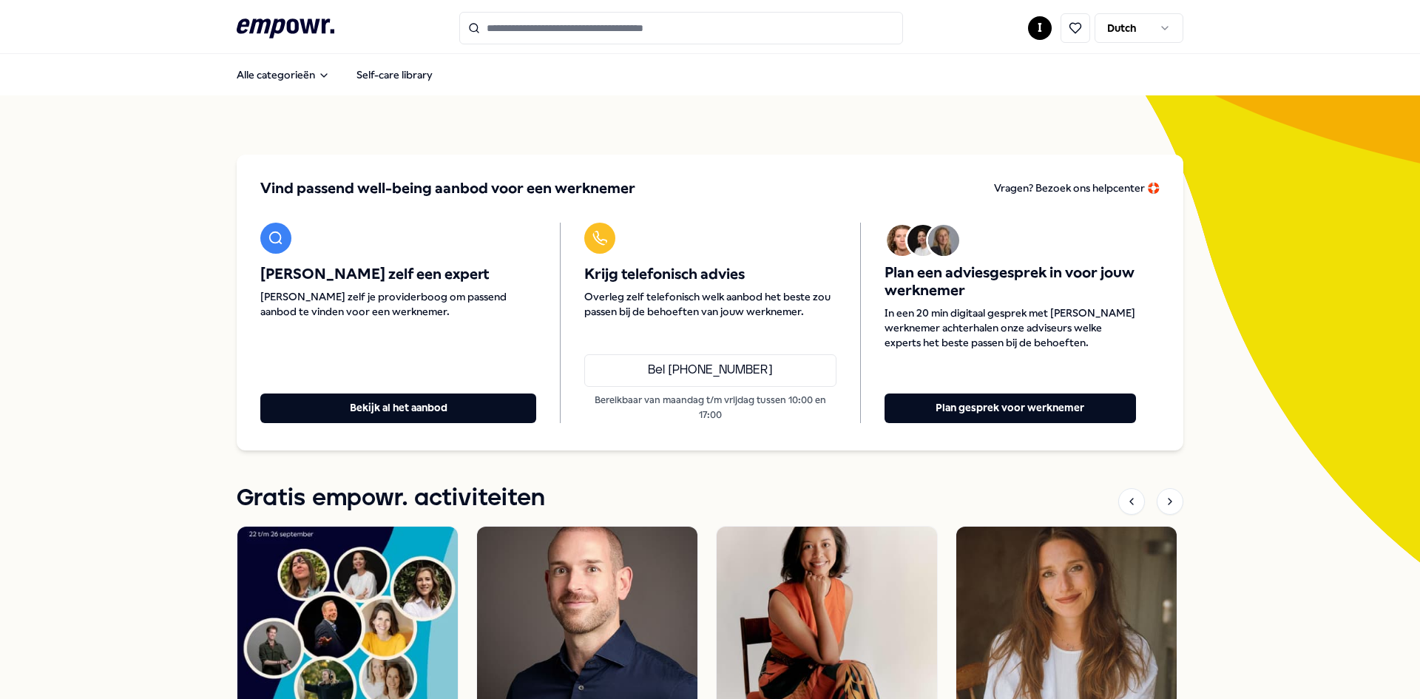 This screenshot has height=699, width=1420. What do you see at coordinates (681, 28) in the screenshot?
I see `input: Search for products, categories or subcategories` at bounding box center [681, 28].